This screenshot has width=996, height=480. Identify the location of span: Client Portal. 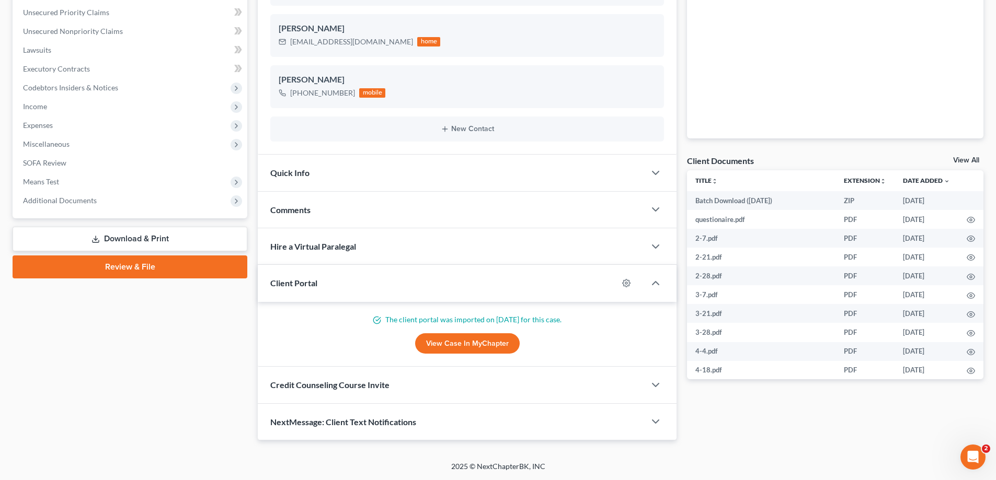
(294, 283).